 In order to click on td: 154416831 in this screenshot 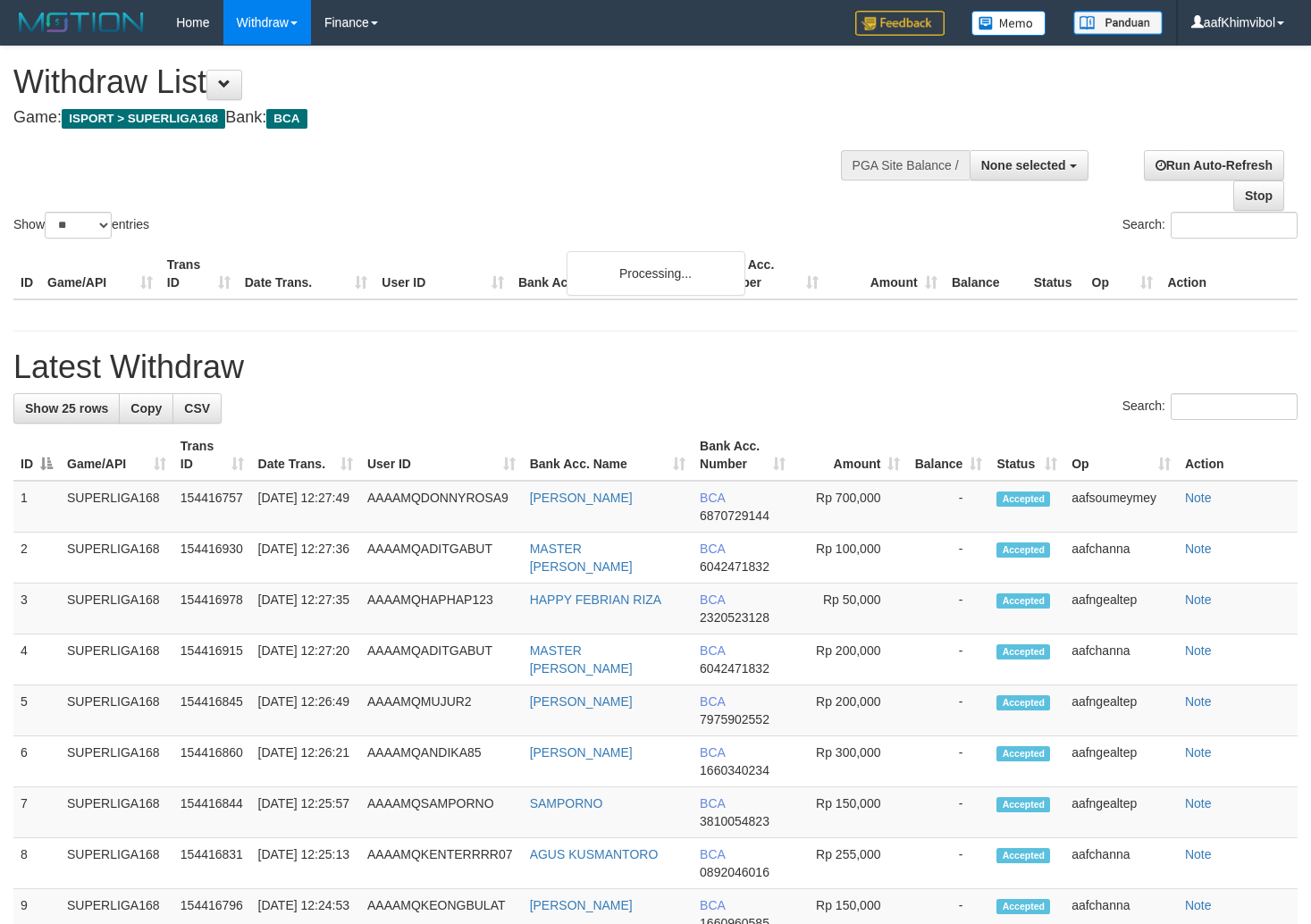, I will do `click(212, 864)`.